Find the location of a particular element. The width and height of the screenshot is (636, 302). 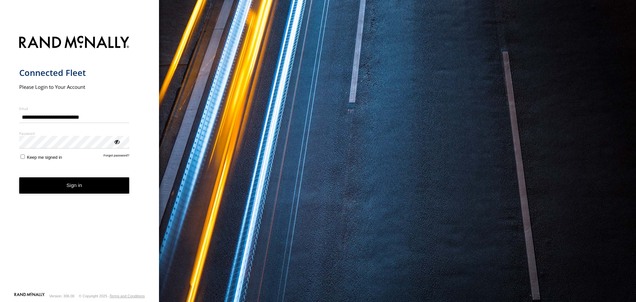

label: Password is located at coordinates (74, 133).